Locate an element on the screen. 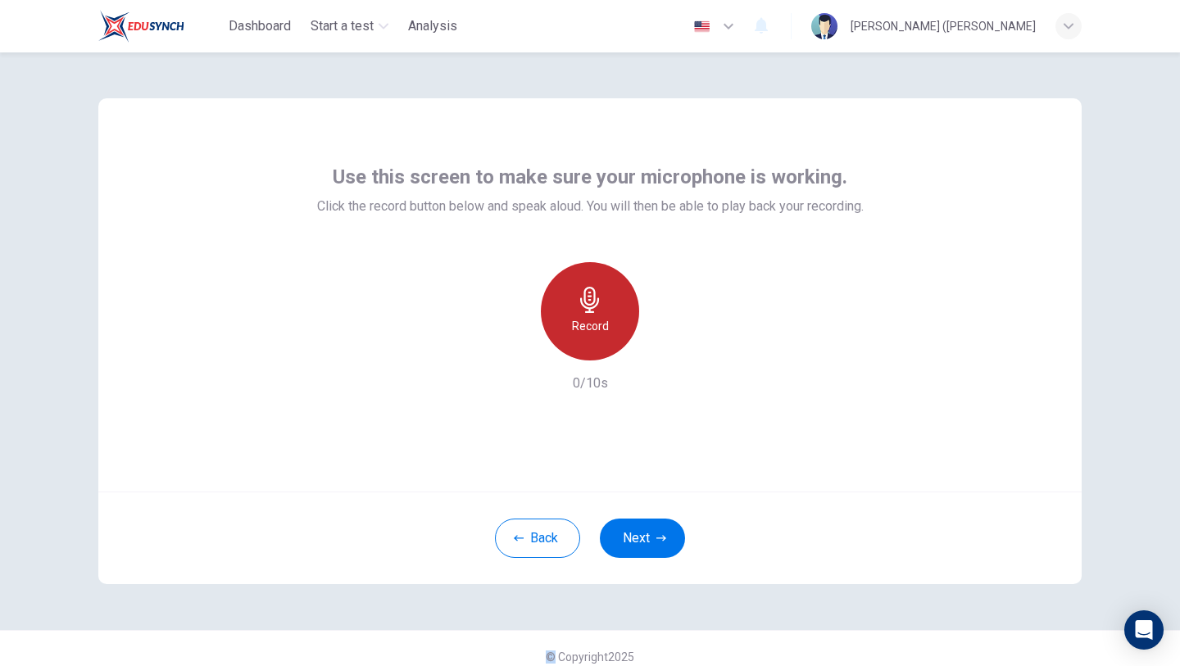 The height and width of the screenshot is (666, 1180). div: Open Intercom Messenger is located at coordinates (1144, 630).